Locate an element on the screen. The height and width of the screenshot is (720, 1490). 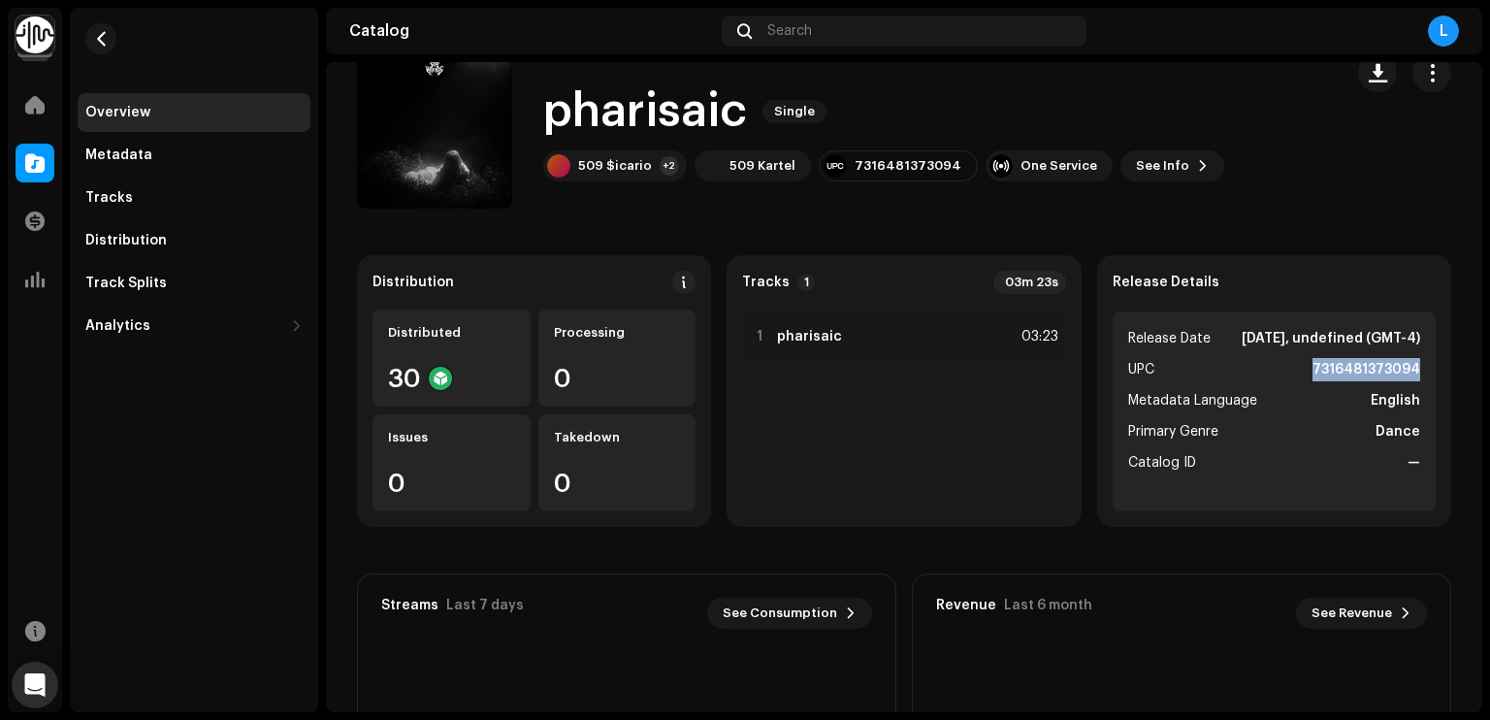
div: Processing is located at coordinates (617, 333).